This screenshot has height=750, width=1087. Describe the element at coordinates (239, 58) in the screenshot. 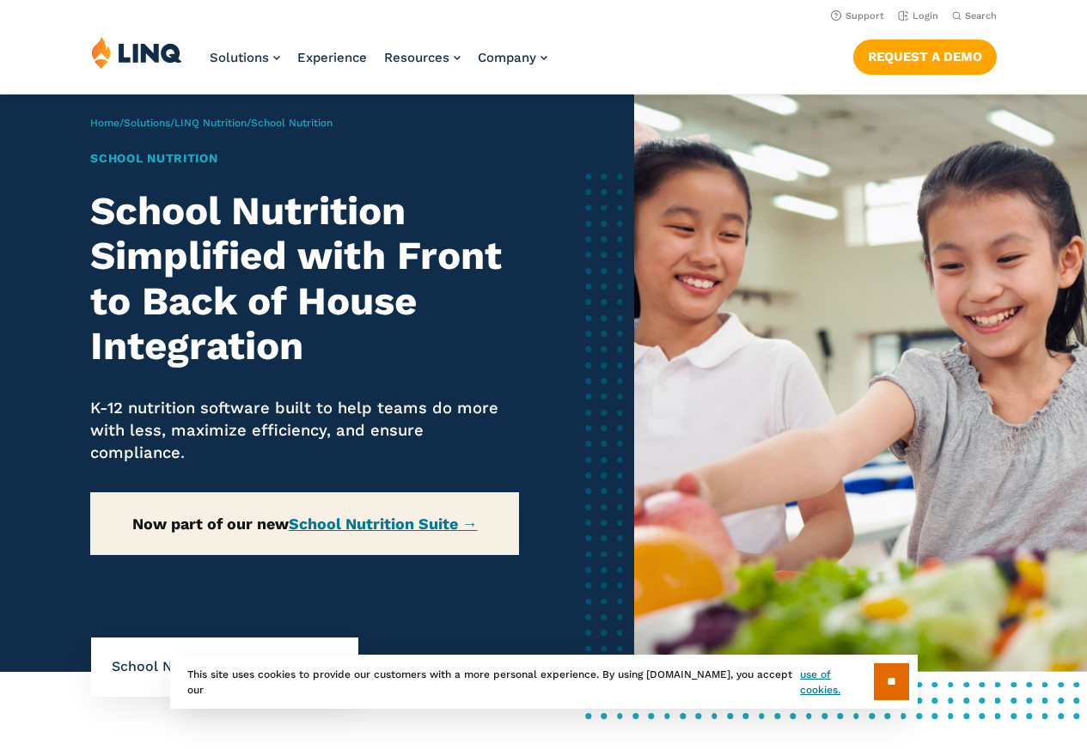

I see `span: Solutions` at that location.